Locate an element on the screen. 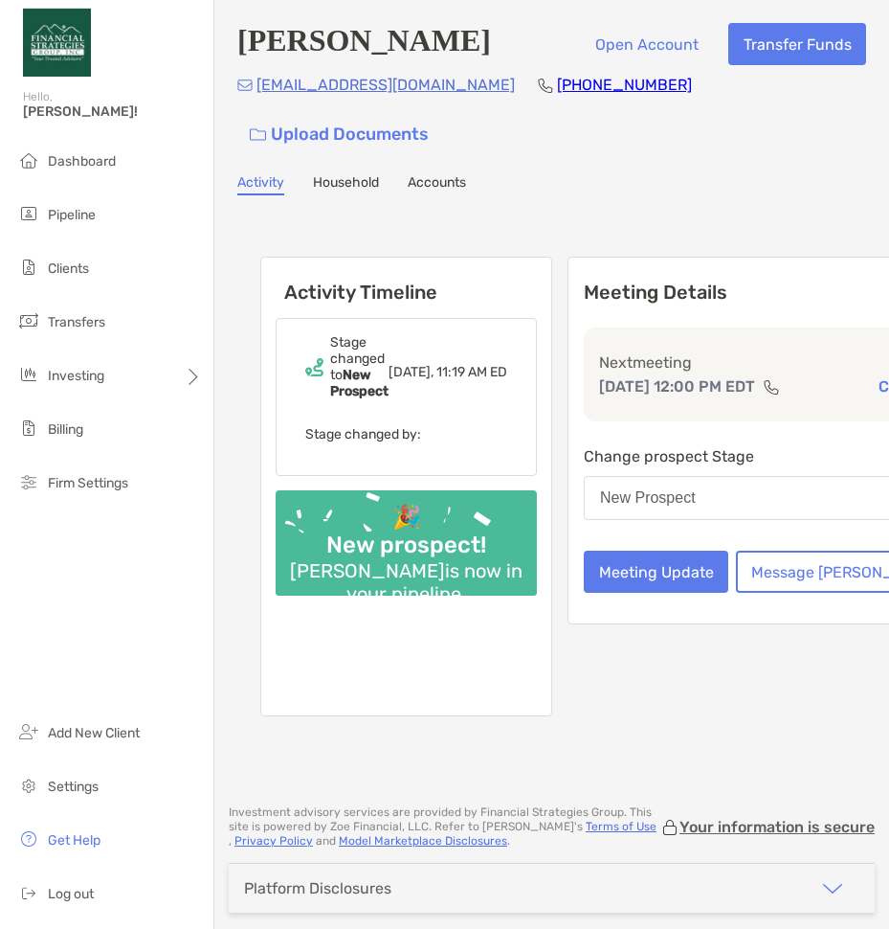  div: New Prospect is located at coordinates (648, 498).